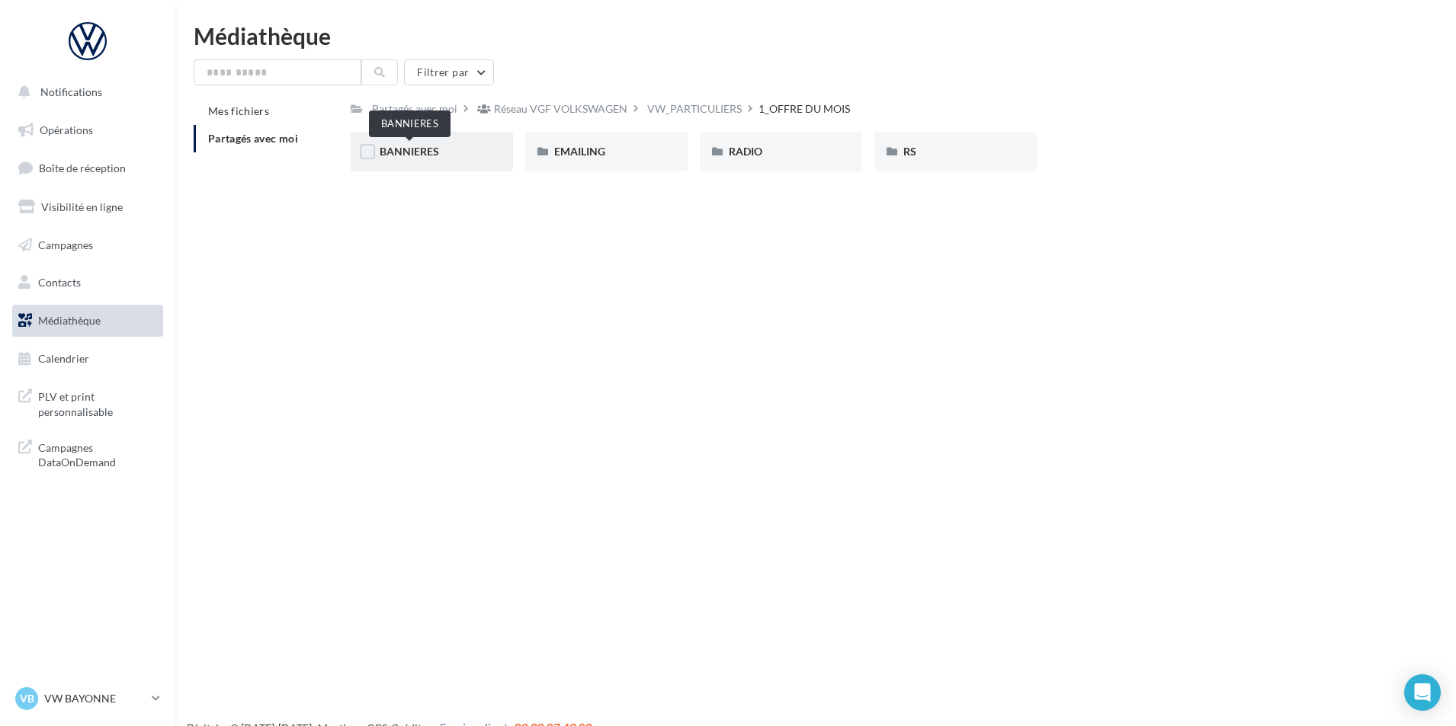 The image size is (1456, 726). Describe the element at coordinates (59, 282) in the screenshot. I see `span: Contacts` at that location.